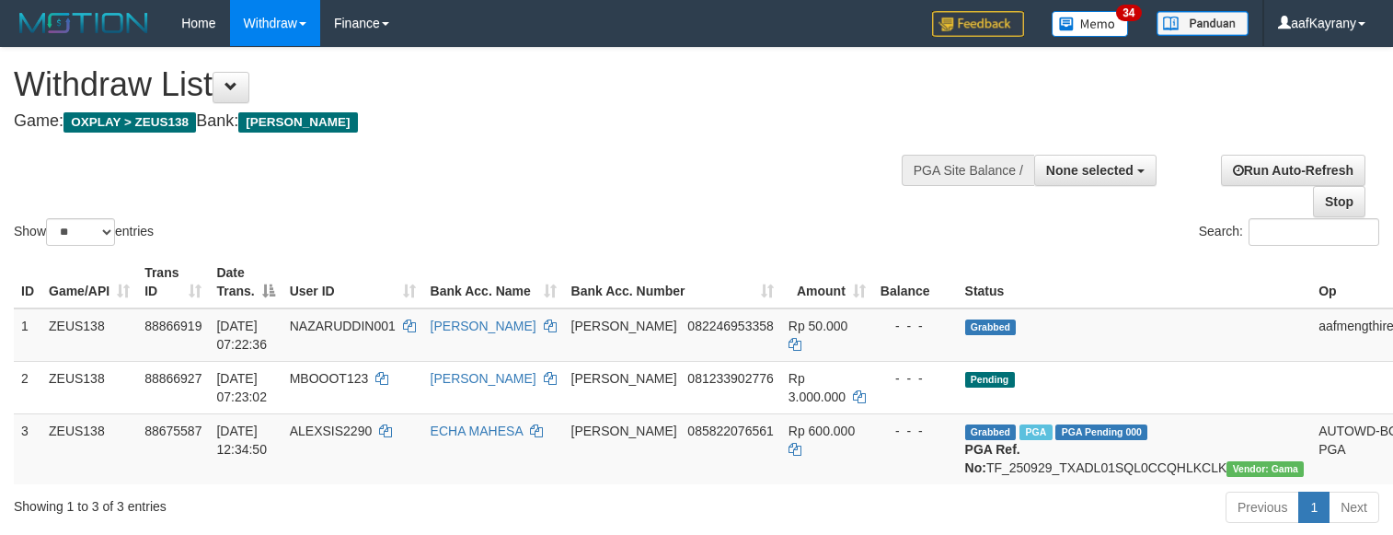 Image resolution: width=1393 pixels, height=535 pixels. What do you see at coordinates (245, 282) in the screenshot?
I see `th: Date Trans.: activate to sort column descending` at bounding box center [245, 282].